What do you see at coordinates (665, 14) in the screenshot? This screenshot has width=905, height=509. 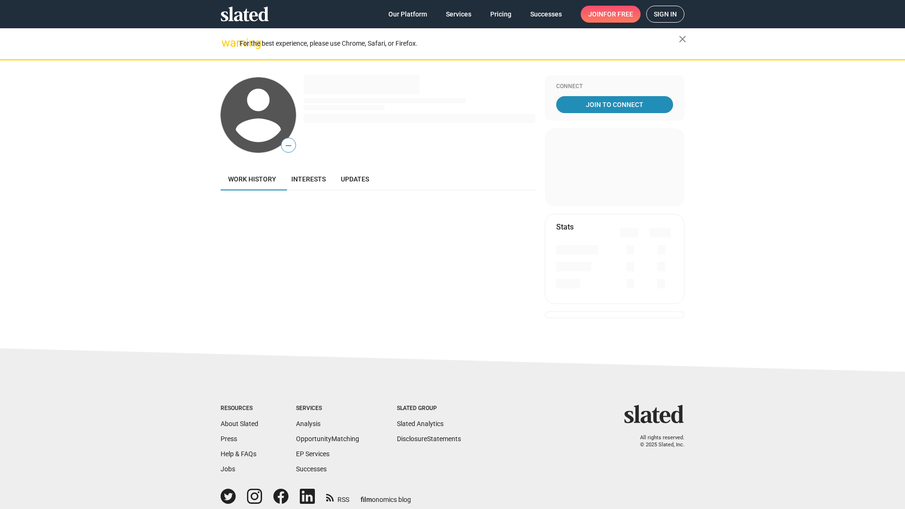 I see `span: Sign in` at bounding box center [665, 14].